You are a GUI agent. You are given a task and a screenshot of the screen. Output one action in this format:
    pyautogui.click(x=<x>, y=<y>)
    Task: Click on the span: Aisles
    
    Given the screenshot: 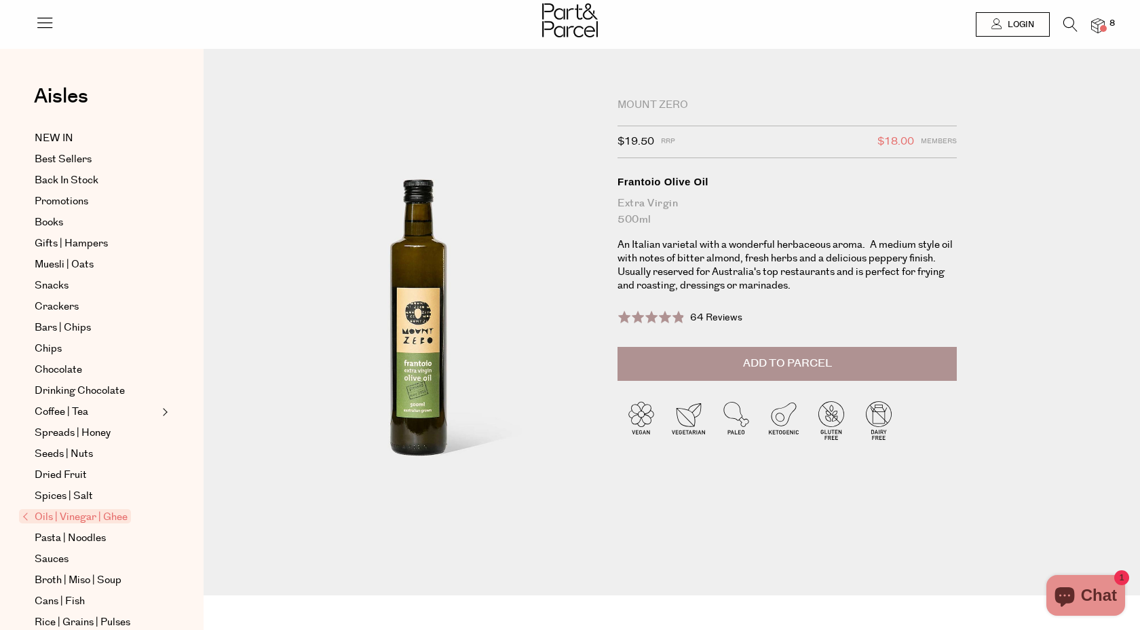 What is the action you would take?
    pyautogui.click(x=61, y=96)
    